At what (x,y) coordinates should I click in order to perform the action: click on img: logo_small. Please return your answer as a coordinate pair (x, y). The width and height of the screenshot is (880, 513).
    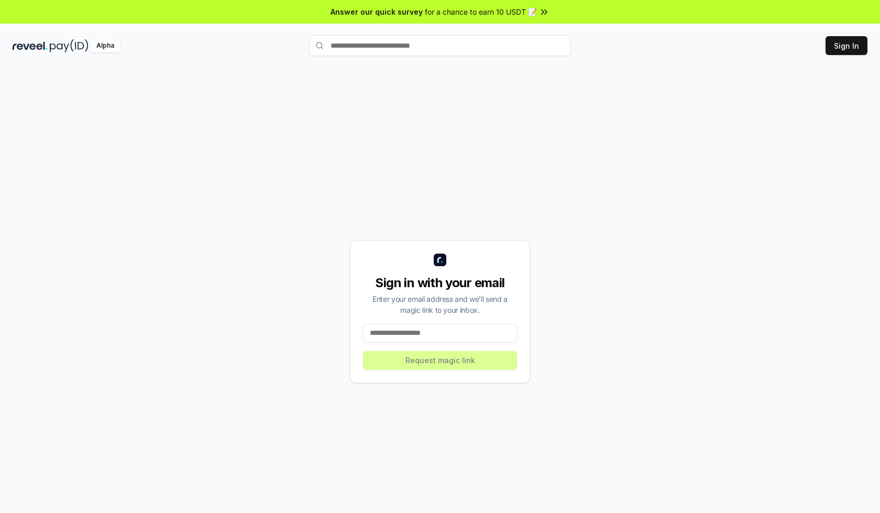
    Looking at the image, I should click on (440, 260).